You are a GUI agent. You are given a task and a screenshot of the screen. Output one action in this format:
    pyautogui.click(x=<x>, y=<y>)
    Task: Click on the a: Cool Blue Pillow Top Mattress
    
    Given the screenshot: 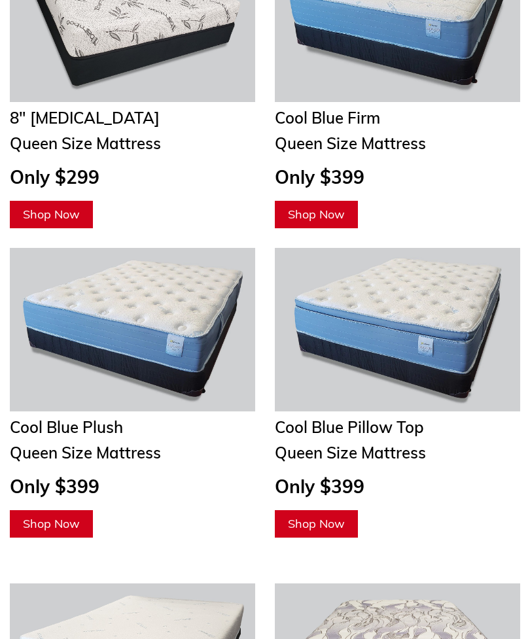 What is the action you would take?
    pyautogui.click(x=397, y=330)
    